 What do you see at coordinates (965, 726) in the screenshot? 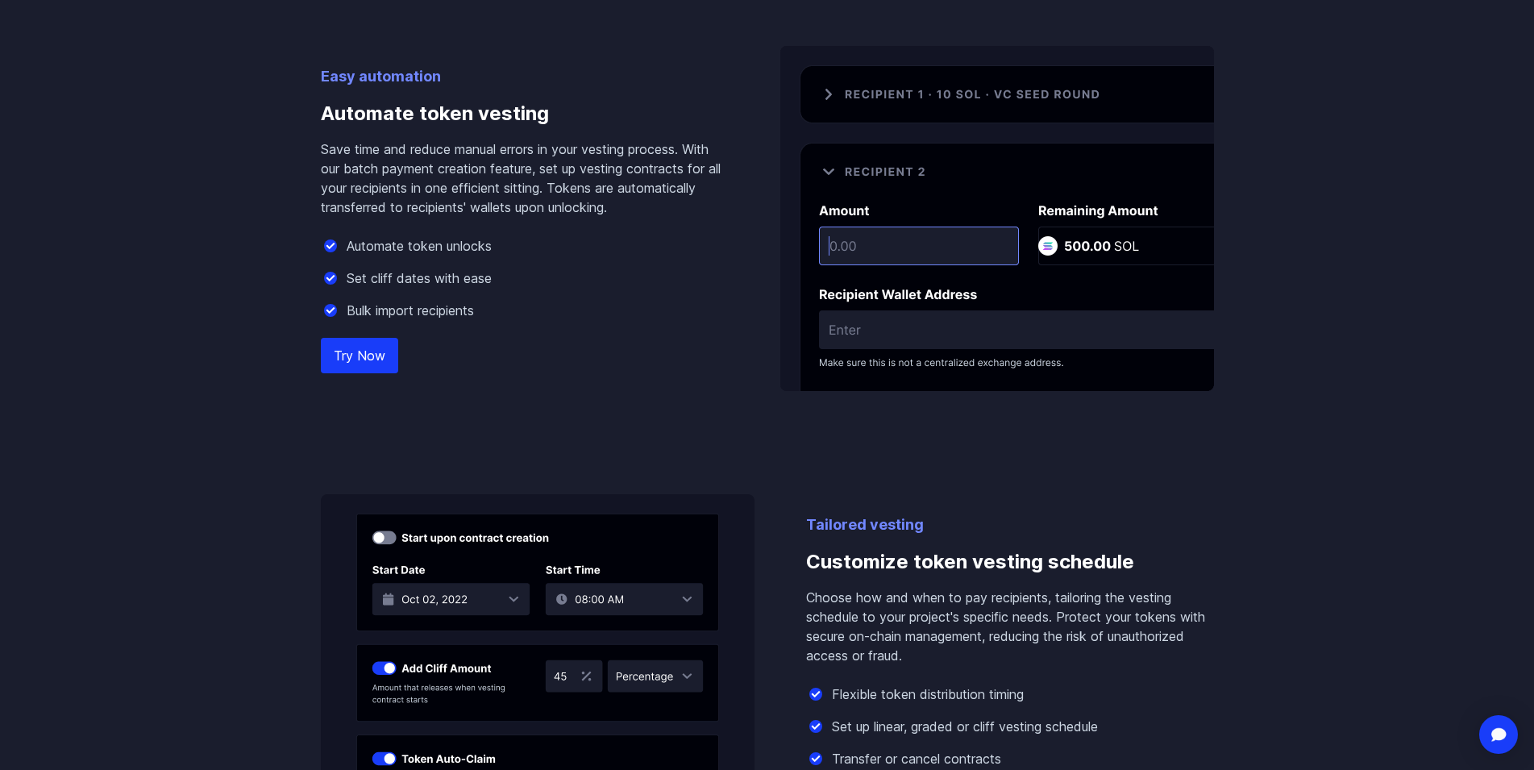
I see `p: Set up linear, graded or cliff vesting schedule` at bounding box center [965, 726].